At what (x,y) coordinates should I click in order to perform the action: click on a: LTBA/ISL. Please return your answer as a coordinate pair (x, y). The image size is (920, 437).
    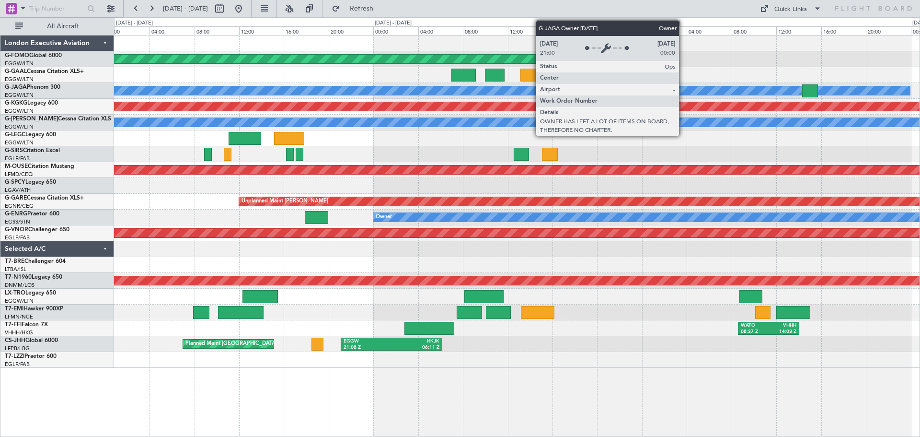
    Looking at the image, I should click on (15, 269).